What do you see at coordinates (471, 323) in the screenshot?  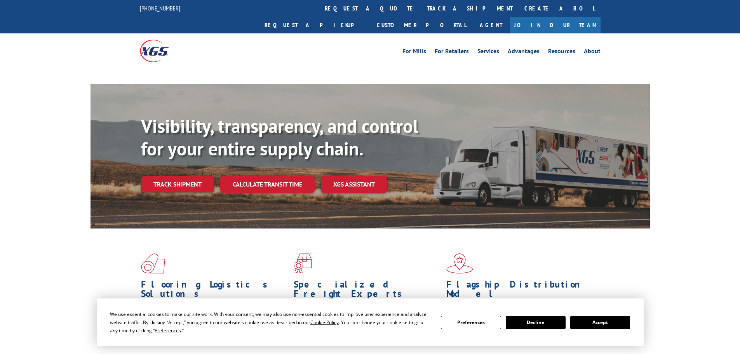 I see `button: Preferences` at bounding box center [471, 323].